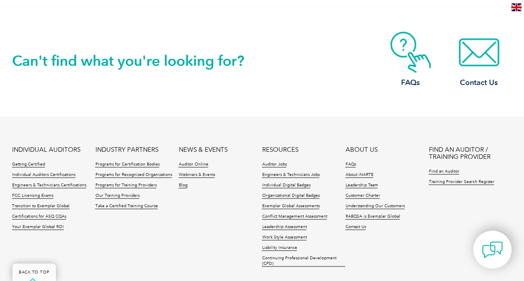 This screenshot has width=524, height=281. What do you see at coordinates (516, 7) in the screenshot?
I see `img: en` at bounding box center [516, 7].